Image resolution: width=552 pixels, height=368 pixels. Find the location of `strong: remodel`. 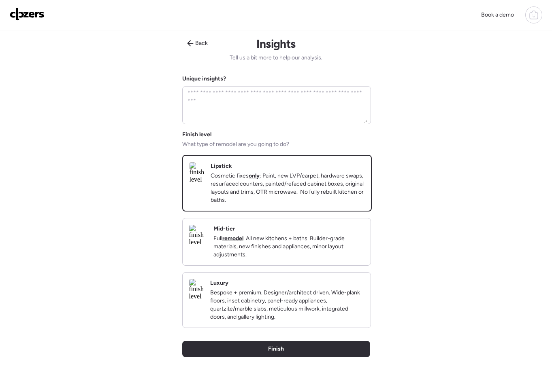

strong: remodel is located at coordinates (233, 238).